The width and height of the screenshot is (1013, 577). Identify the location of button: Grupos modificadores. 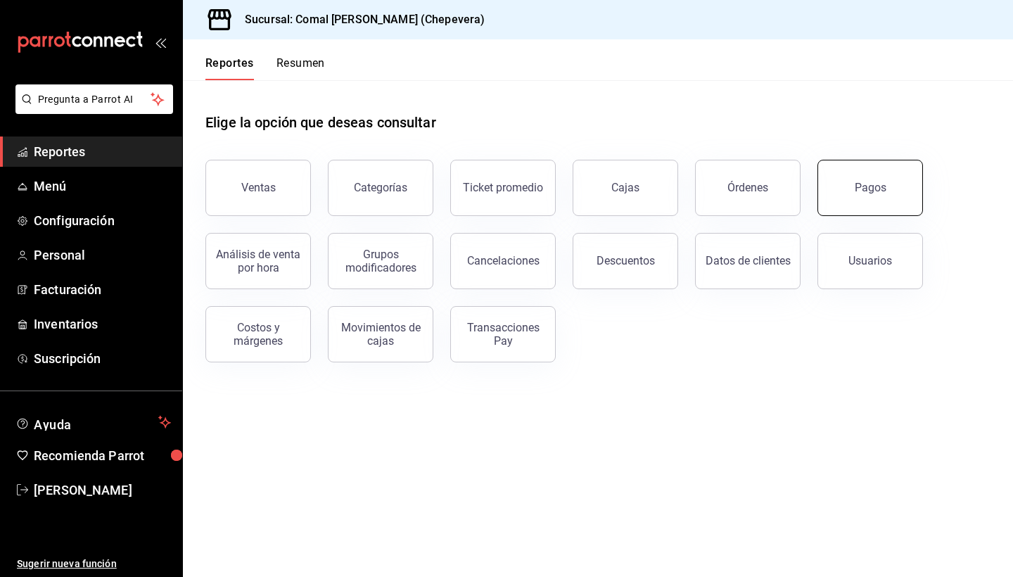
(381, 261).